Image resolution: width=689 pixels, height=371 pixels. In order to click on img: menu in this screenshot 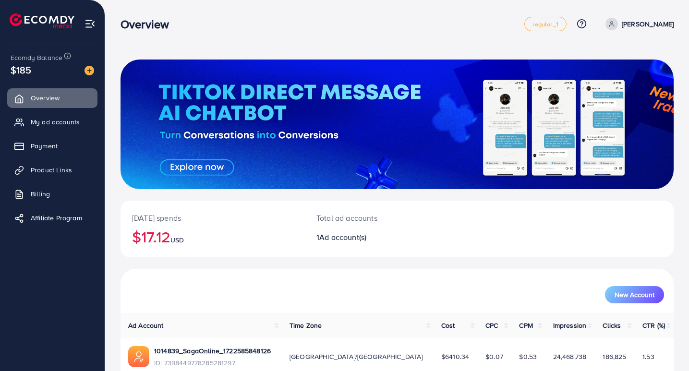, I will do `click(90, 24)`.